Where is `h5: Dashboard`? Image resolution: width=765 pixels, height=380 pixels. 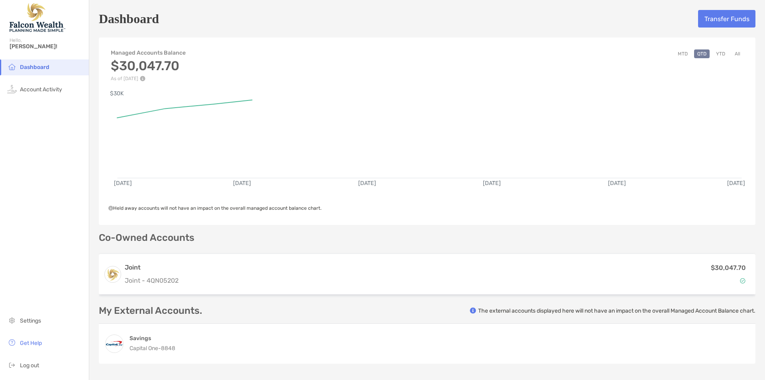 h5: Dashboard is located at coordinates (129, 19).